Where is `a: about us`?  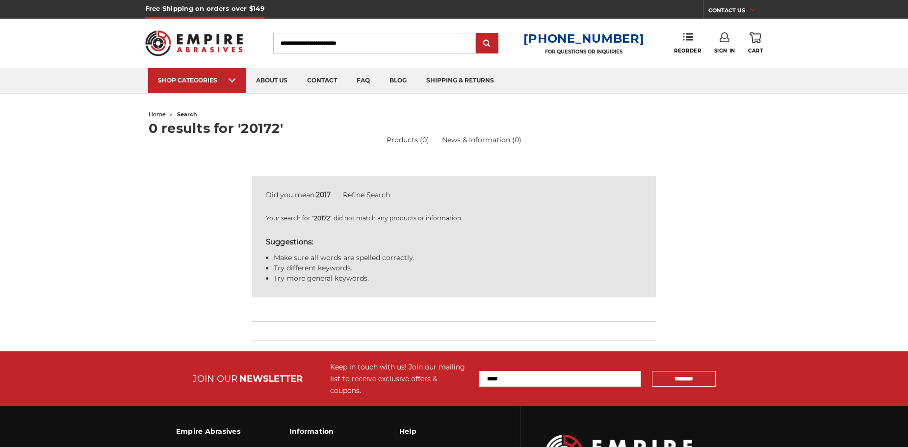 a: about us is located at coordinates (272, 80).